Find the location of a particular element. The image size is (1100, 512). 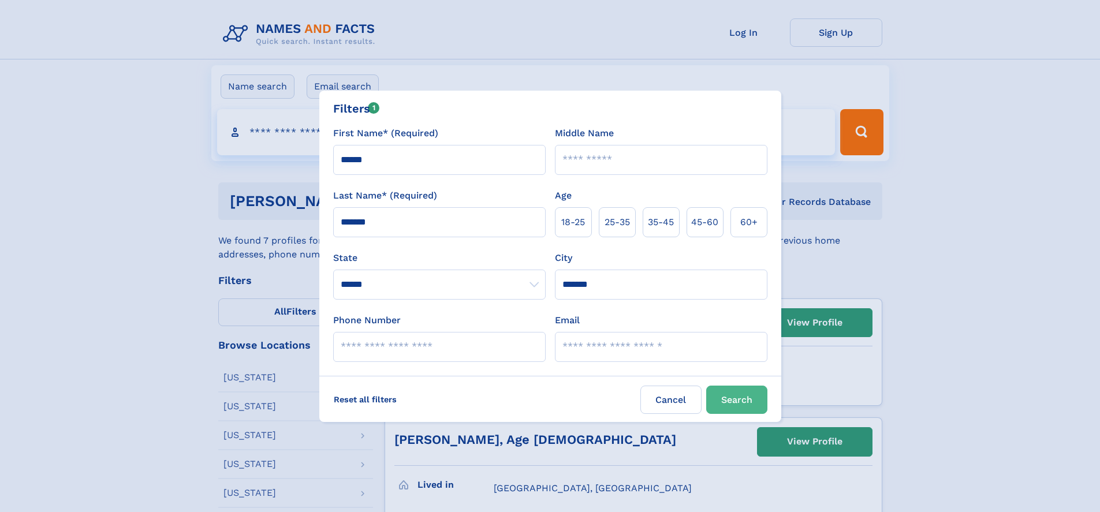

span: 60+ is located at coordinates (749, 222).